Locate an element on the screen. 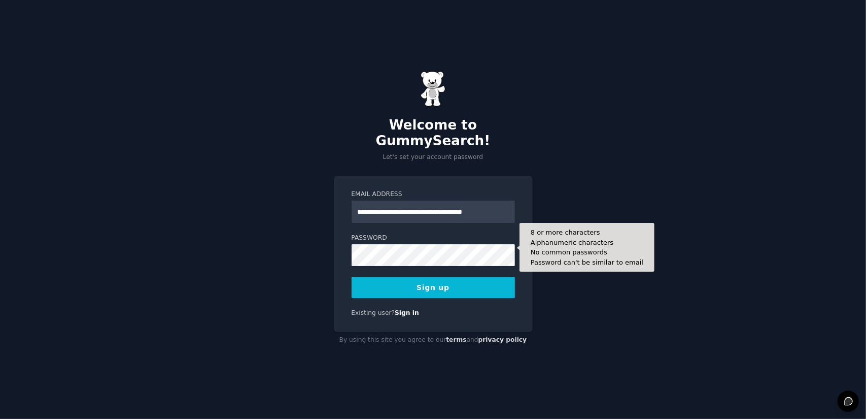 The width and height of the screenshot is (866, 419). label: Password is located at coordinates (433, 238).